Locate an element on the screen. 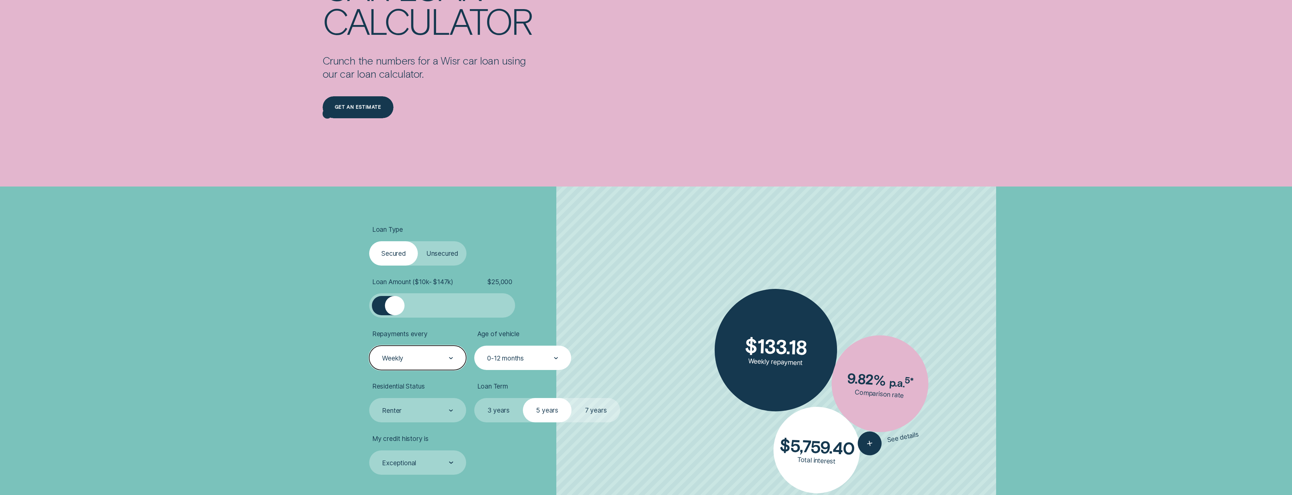  label: 7 years is located at coordinates (596, 410).